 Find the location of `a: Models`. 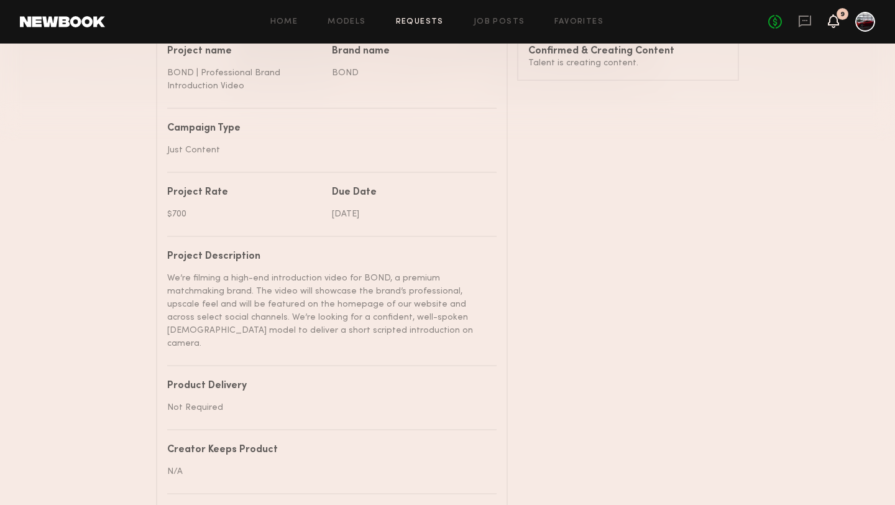

a: Models is located at coordinates (346, 22).